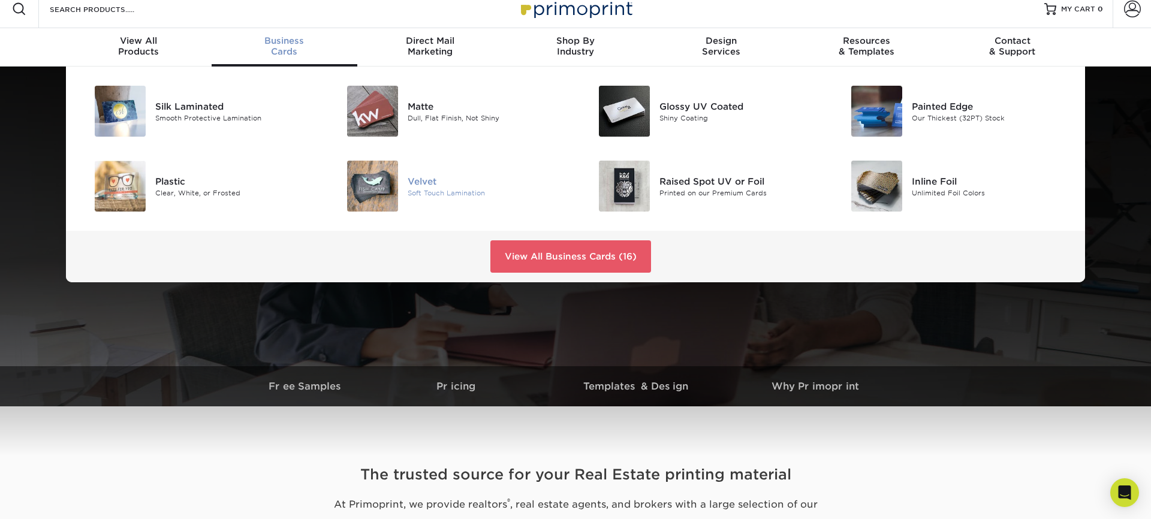 The width and height of the screenshot is (1151, 519). Describe the element at coordinates (1012, 41) in the screenshot. I see `span: Contact` at that location.